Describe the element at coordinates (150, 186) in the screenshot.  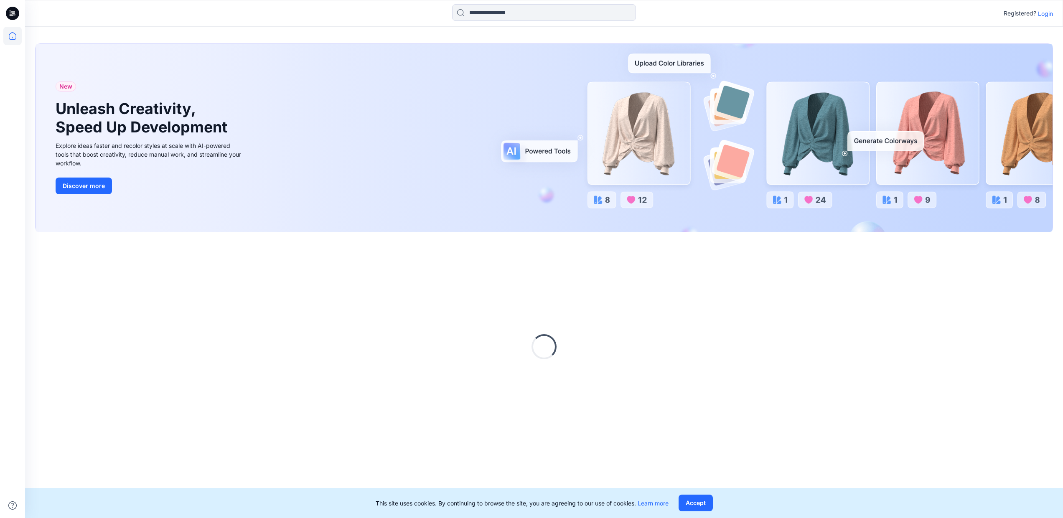
I see `a: Discover more` at that location.